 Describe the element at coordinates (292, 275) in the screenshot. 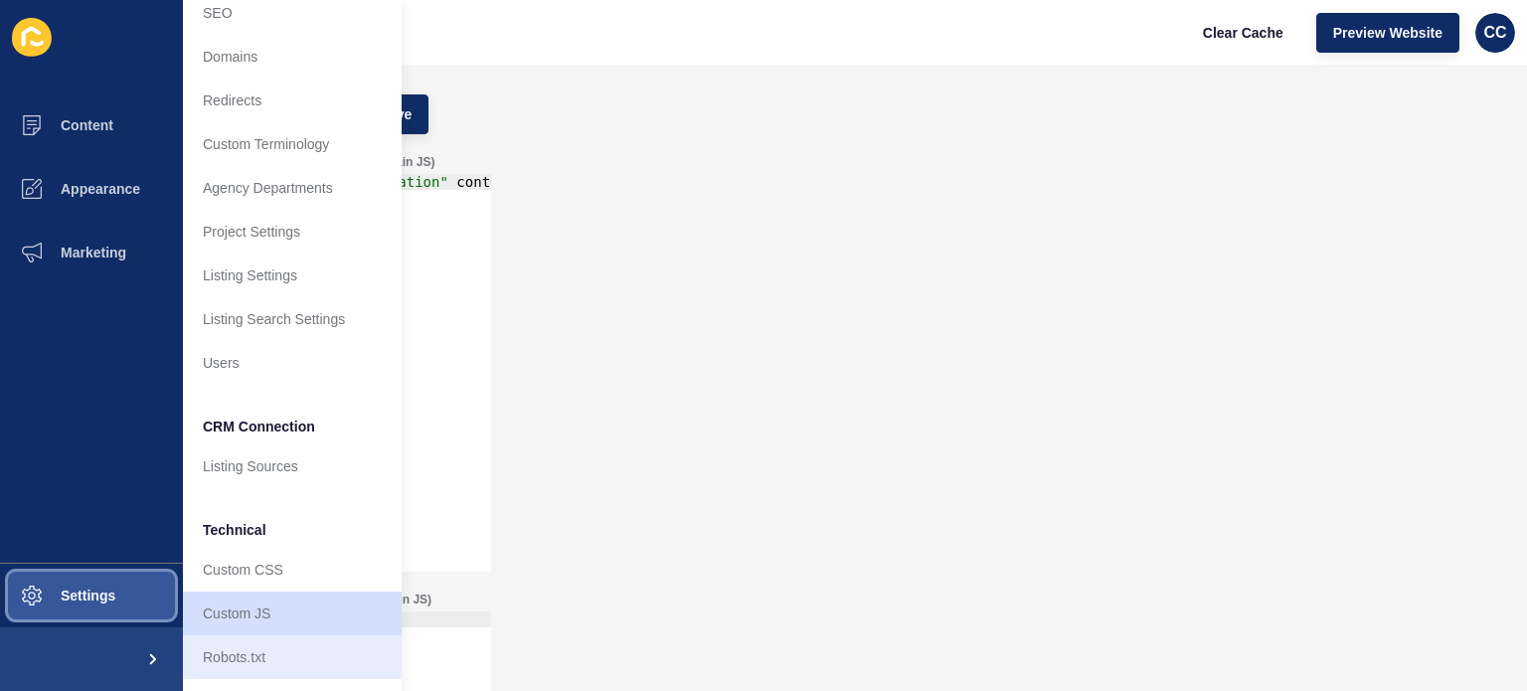

I see `a: Listing Settings` at that location.